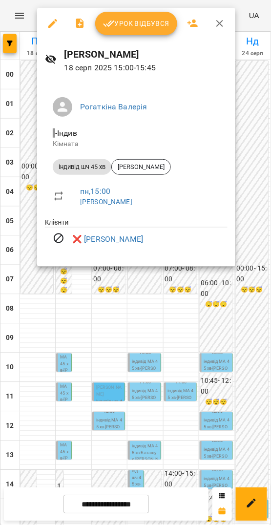 The height and width of the screenshot is (525, 271). Describe the element at coordinates (114, 107) in the screenshot. I see `a: Рогаткіна Валерія` at that location.